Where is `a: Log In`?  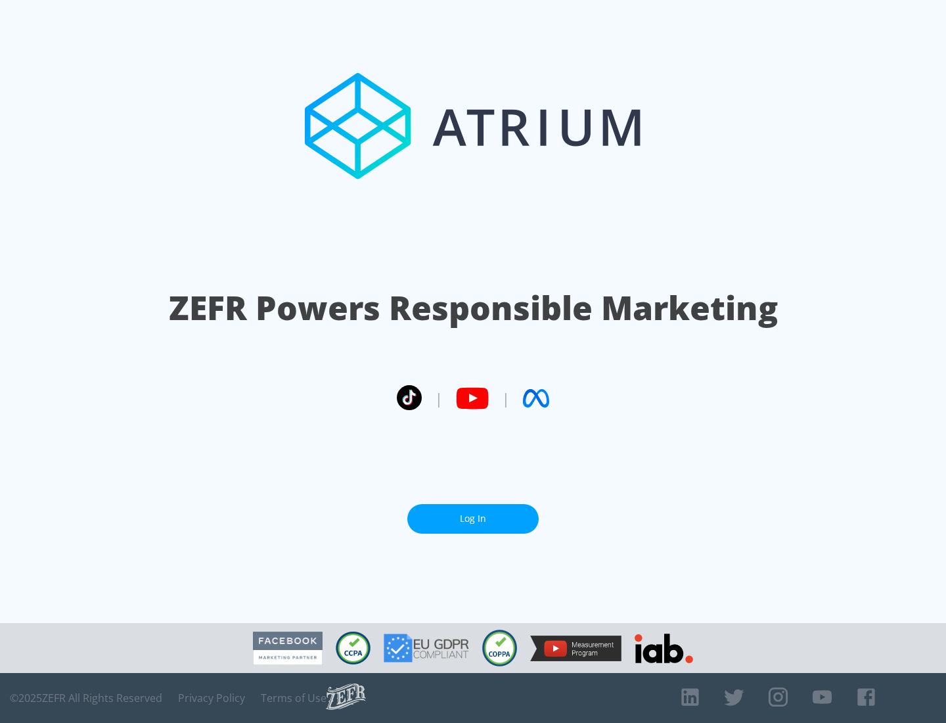 a: Log In is located at coordinates (473, 518).